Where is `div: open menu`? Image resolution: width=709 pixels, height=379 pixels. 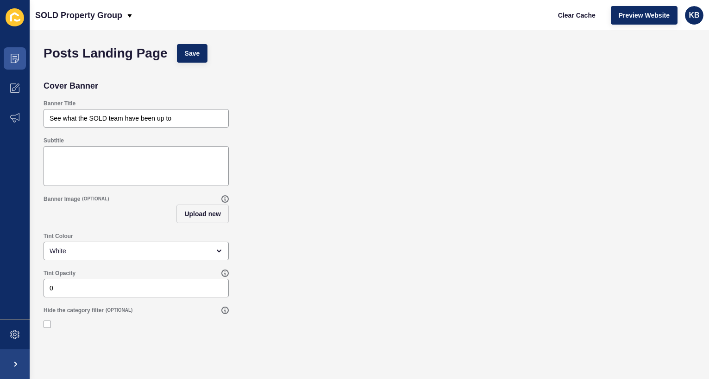
div: open menu is located at coordinates (136, 251).